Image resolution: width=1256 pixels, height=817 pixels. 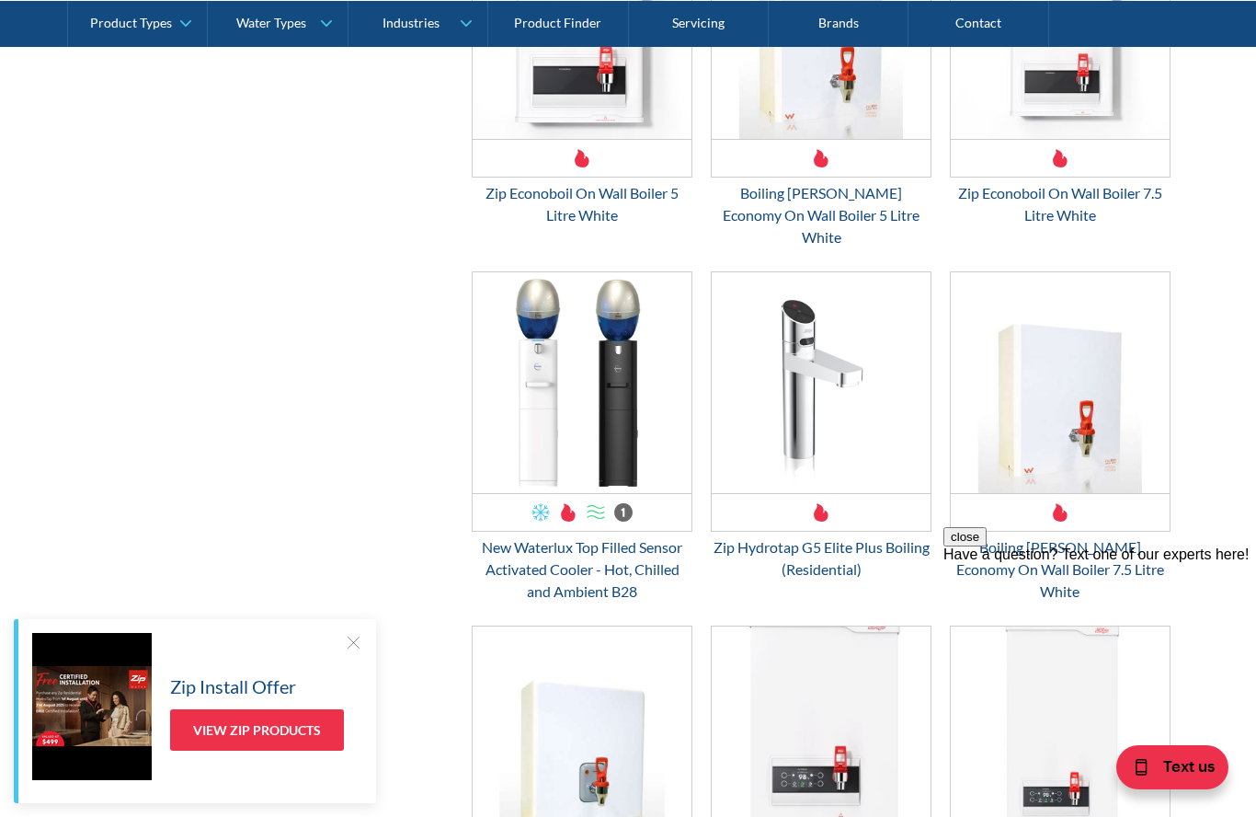 What do you see at coordinates (1060, 204) in the screenshot?
I see `div: Zip Econoboil On Wall Boiler 7.5 Litre White` at bounding box center [1060, 204].